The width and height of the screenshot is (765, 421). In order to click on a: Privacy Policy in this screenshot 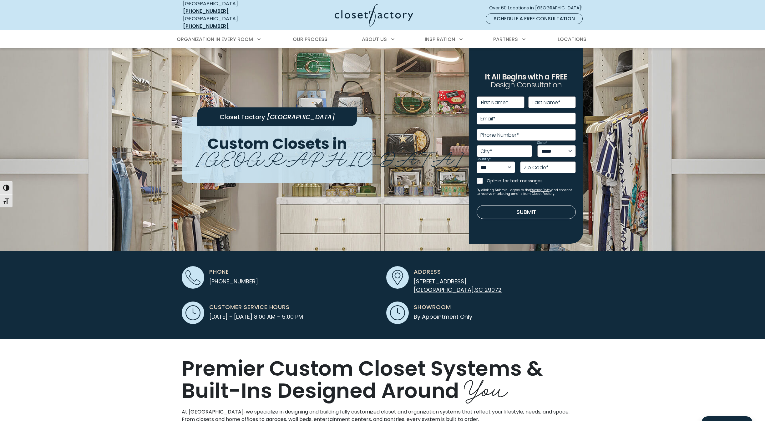, I will do `click(540, 190)`.